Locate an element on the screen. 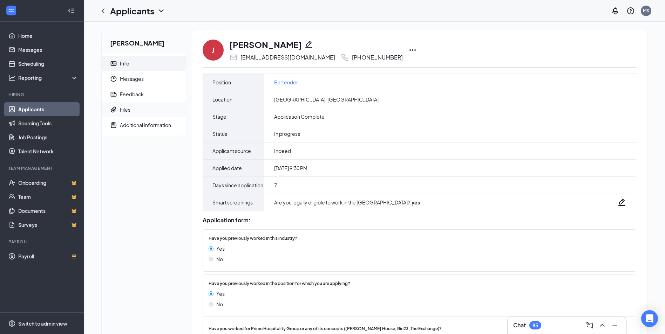 The width and height of the screenshot is (665, 334). a: ChevronLeft is located at coordinates (103, 11).